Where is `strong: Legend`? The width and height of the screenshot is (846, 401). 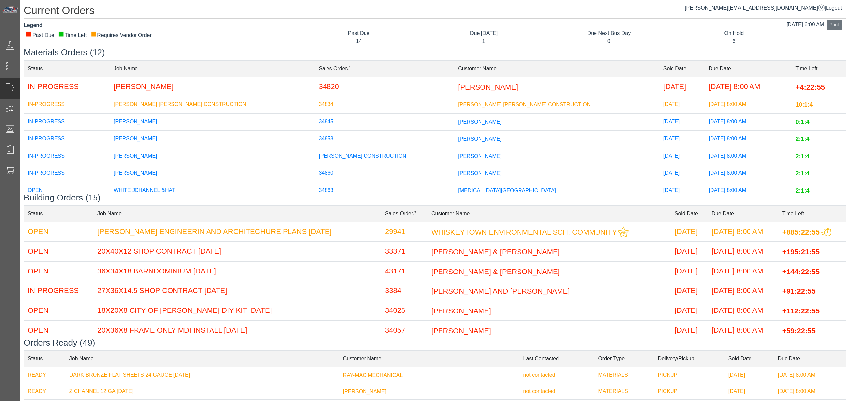 strong: Legend is located at coordinates (33, 25).